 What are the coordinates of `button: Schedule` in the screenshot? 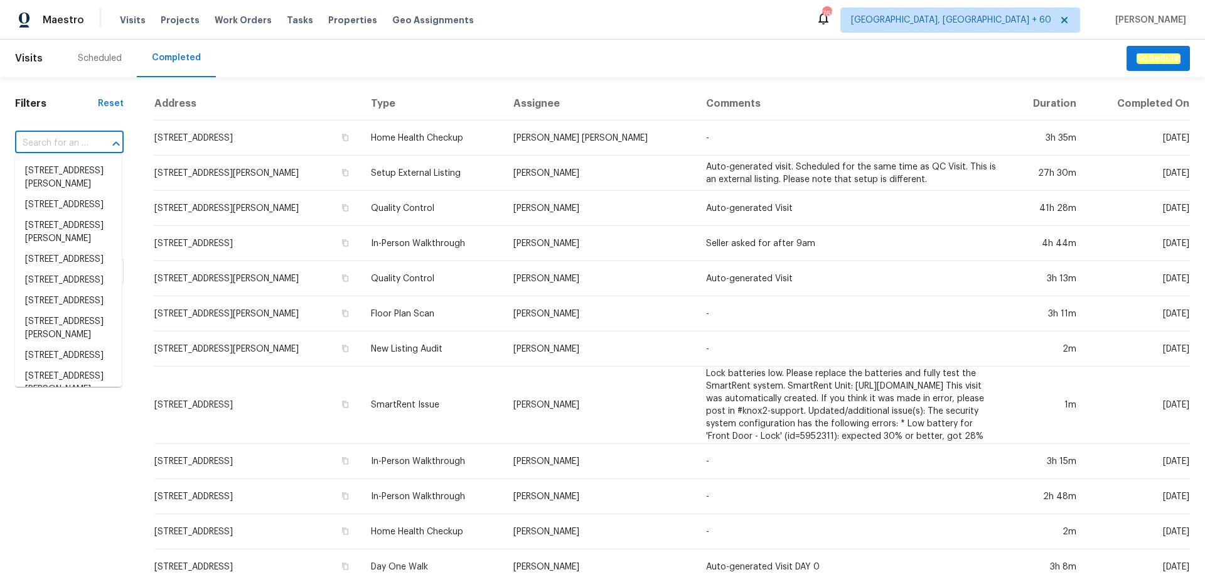 It's located at (1158, 58).